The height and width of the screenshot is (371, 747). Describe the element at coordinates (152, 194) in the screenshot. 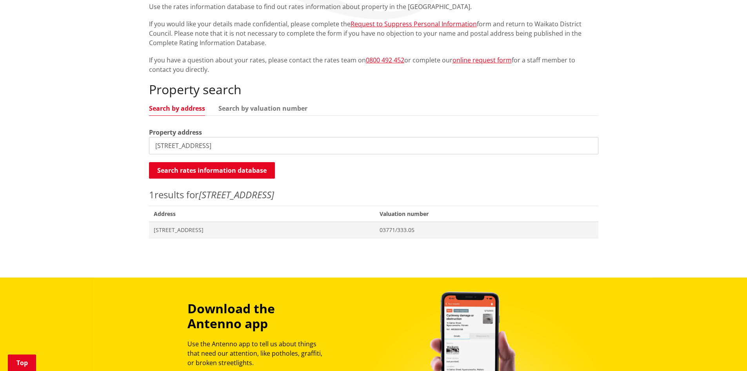

I see `span: 1` at that location.